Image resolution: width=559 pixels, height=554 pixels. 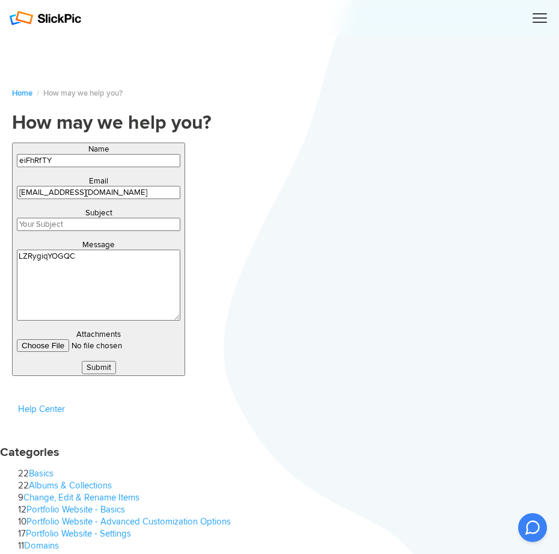 I want to click on span: How may we help you?, so click(x=83, y=93).